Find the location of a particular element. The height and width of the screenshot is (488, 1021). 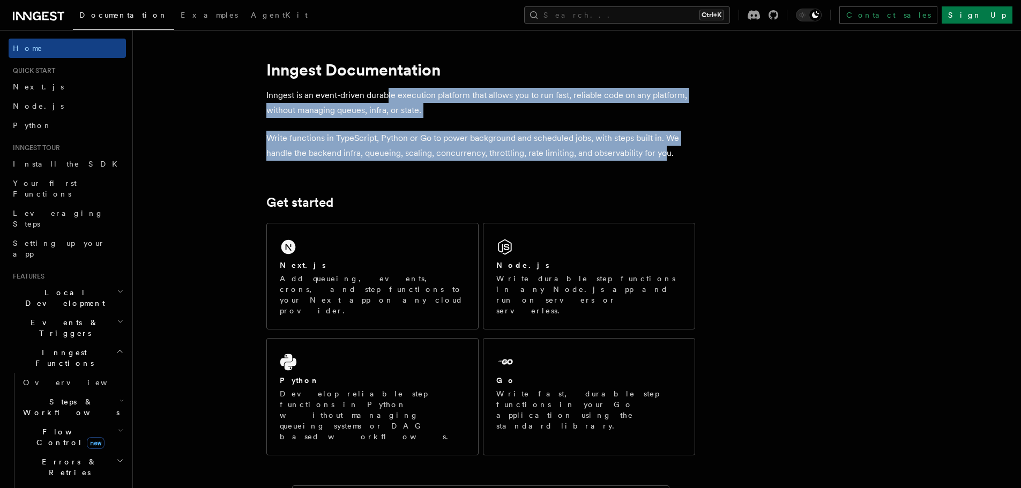

h2: Next.js is located at coordinates (303, 265).